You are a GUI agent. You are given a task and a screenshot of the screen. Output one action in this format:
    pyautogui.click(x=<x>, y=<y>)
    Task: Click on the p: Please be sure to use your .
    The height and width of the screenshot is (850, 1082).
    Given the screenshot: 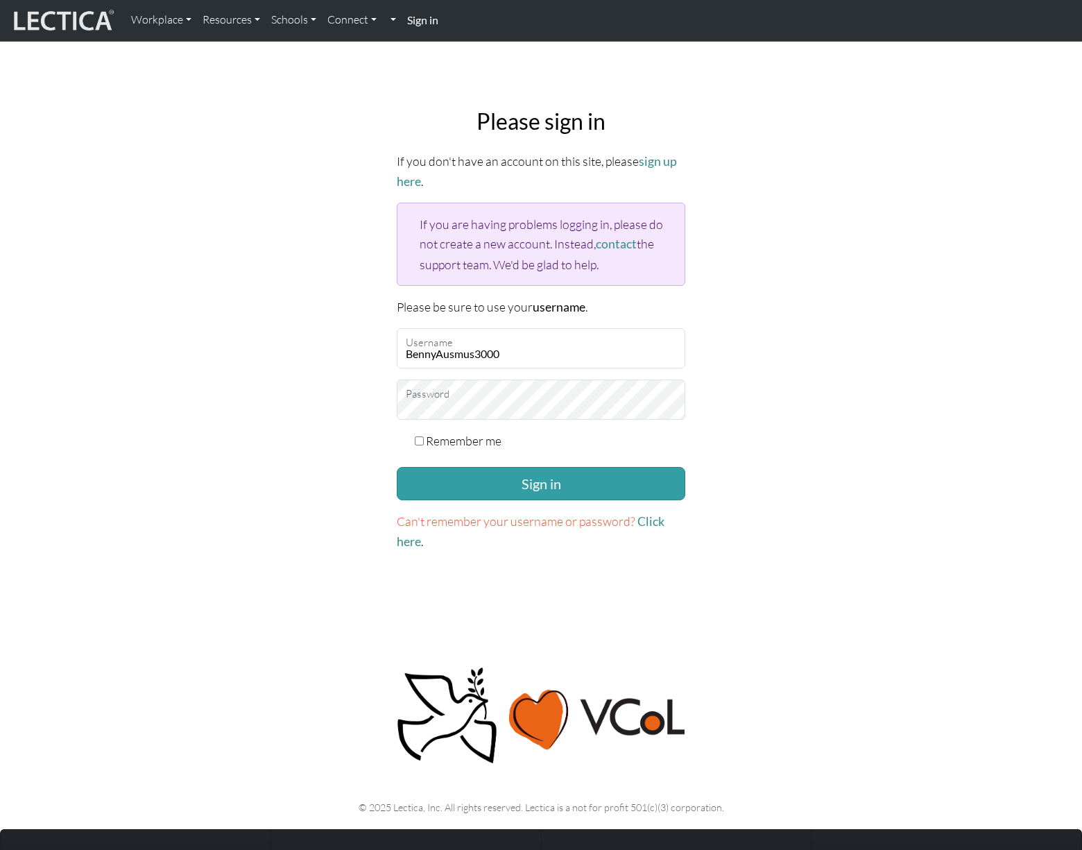 What is the action you would take?
    pyautogui.click(x=541, y=307)
    